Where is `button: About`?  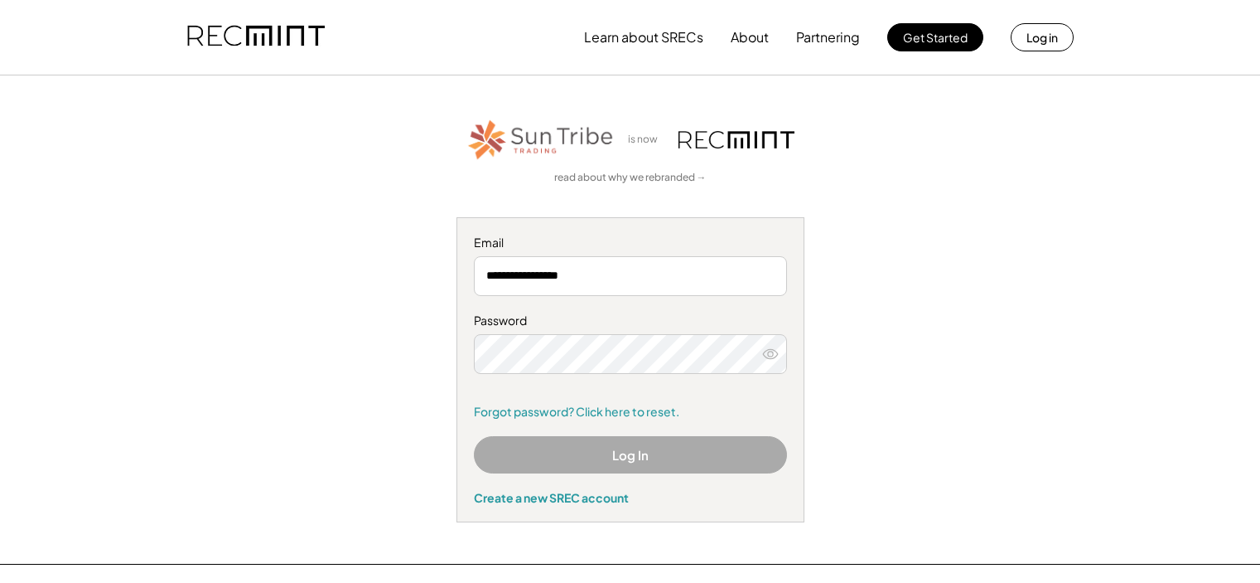
button: About is located at coordinates (750, 37).